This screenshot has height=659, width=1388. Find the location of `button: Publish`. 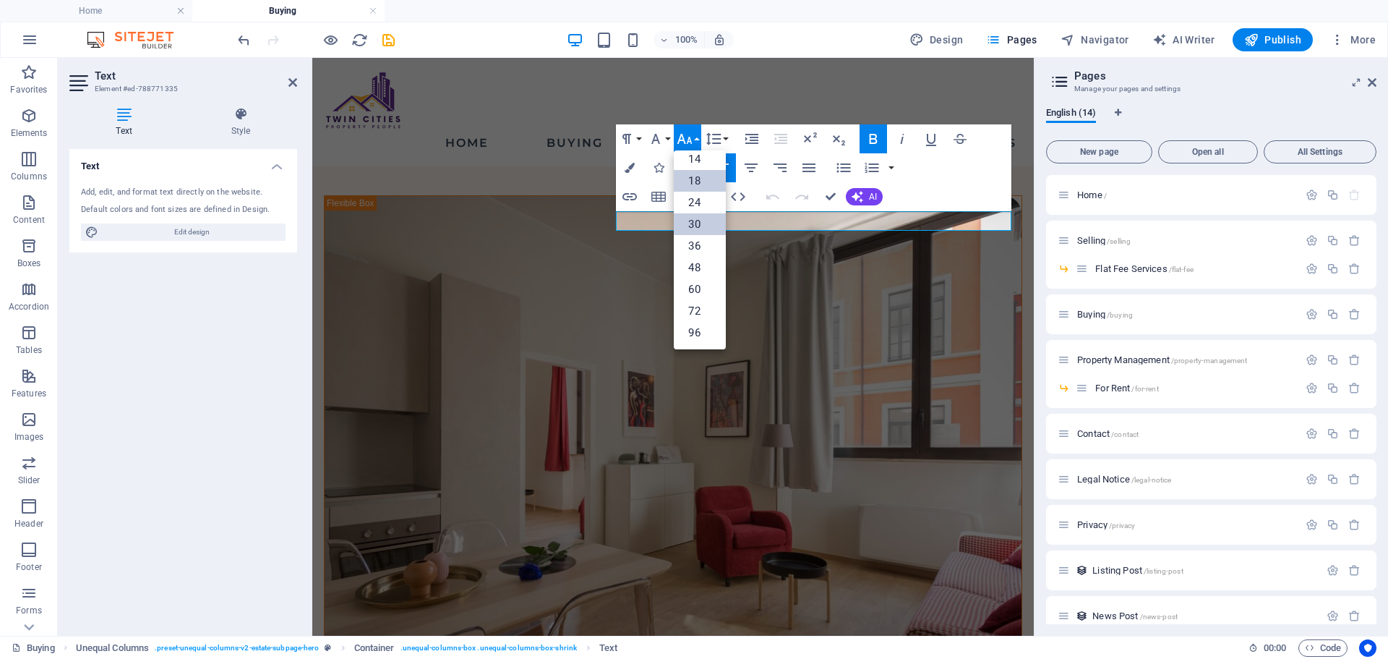

button: Publish is located at coordinates (1273, 40).